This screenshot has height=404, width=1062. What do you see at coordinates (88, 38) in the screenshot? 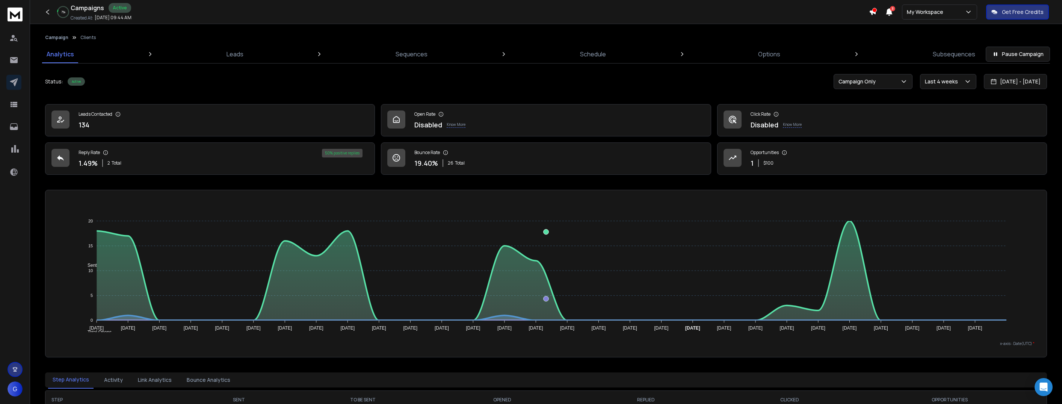
I see `p: Clients` at bounding box center [88, 38].